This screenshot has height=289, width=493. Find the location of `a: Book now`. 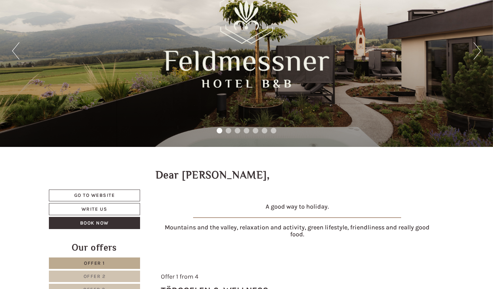

a: Book now is located at coordinates (94, 223).